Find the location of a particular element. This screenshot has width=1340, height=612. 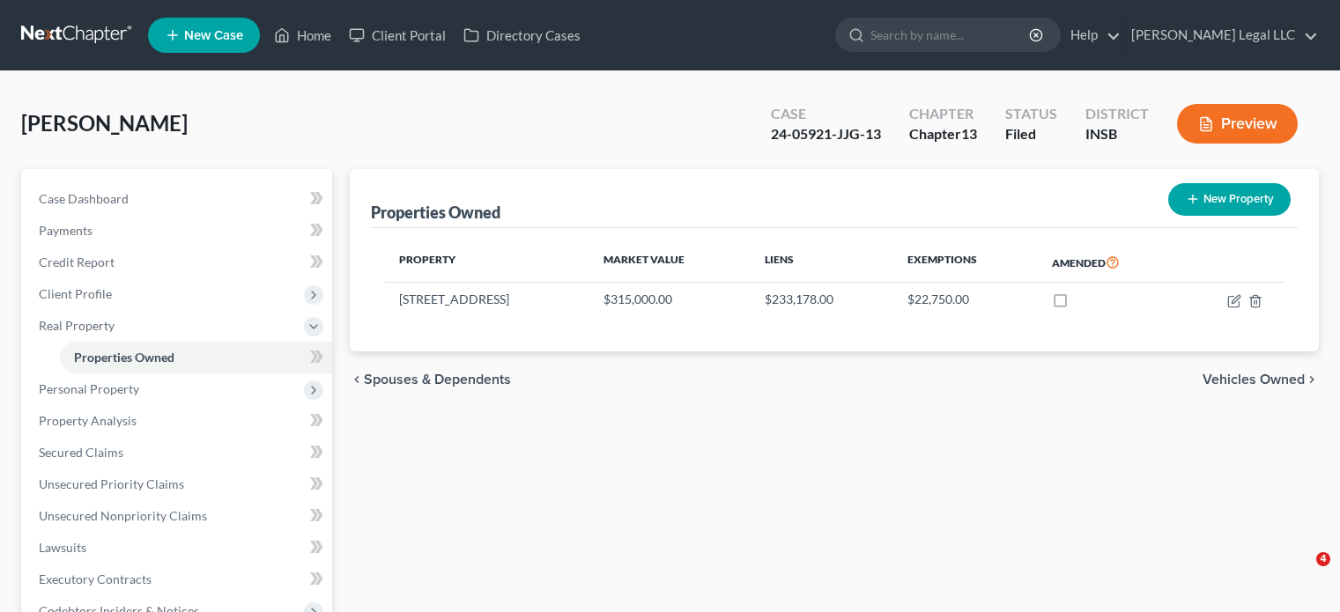

a: Executory Contracts is located at coordinates (178, 580).